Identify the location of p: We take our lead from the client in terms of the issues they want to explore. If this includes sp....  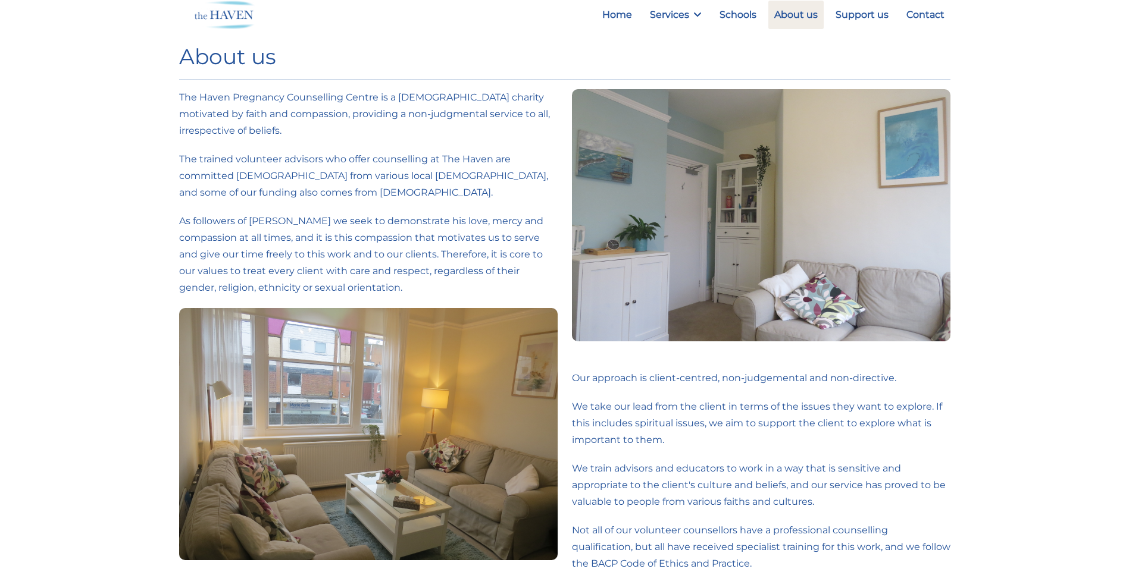
(761, 424).